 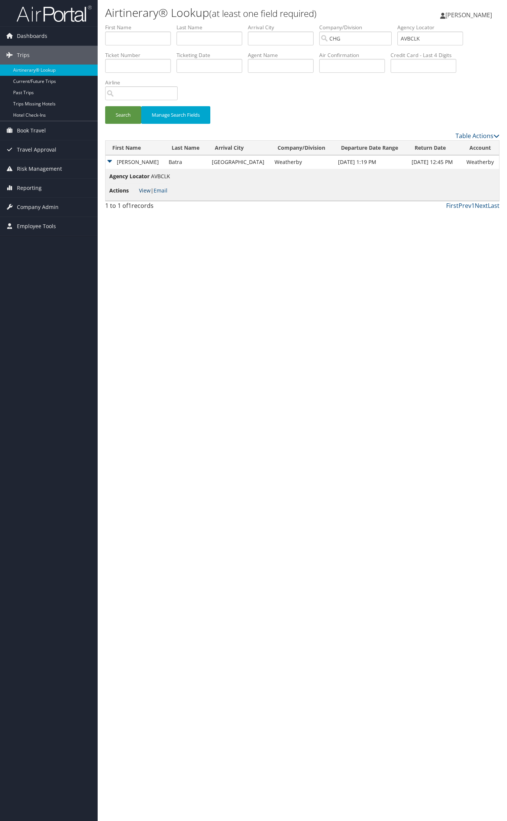 I want to click on span: Agency Locator, so click(x=129, y=176).